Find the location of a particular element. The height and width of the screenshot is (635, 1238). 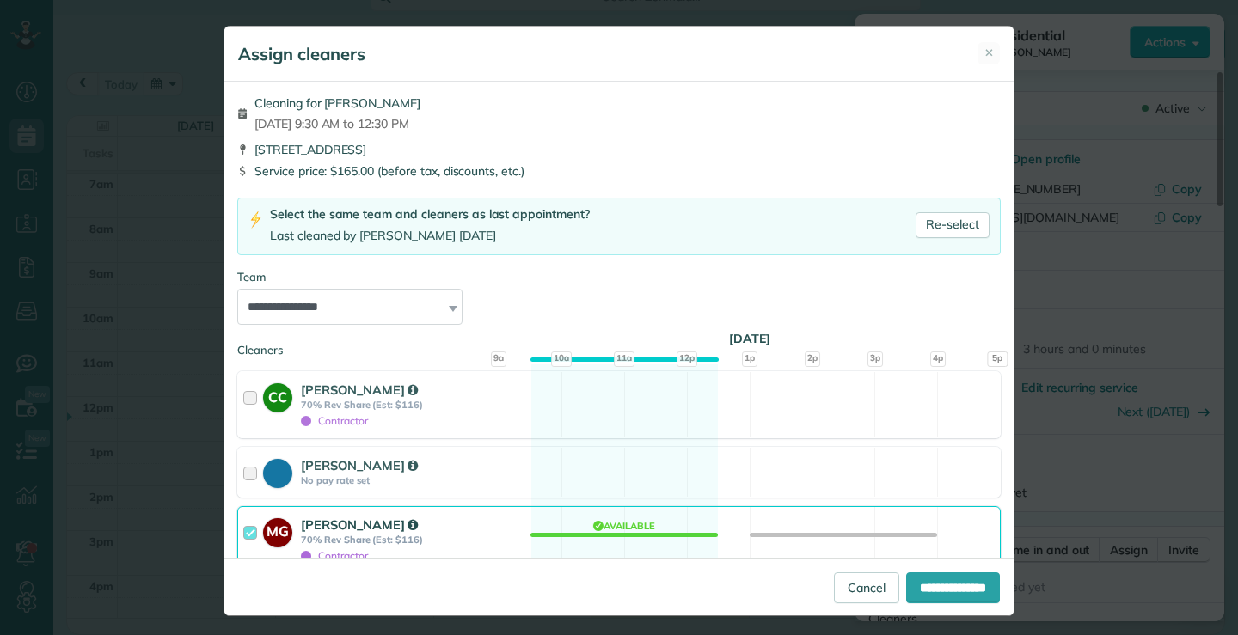

strong: MG is located at coordinates (278, 530).